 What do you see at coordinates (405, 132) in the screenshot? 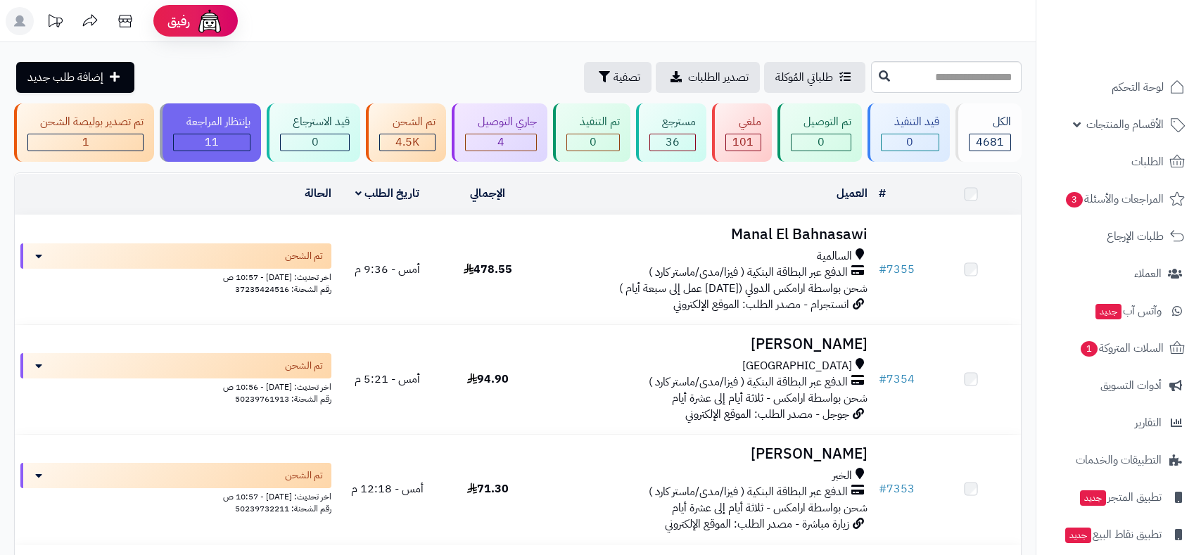
I see `a: تم الشحن 4.5K` at bounding box center [405, 132].